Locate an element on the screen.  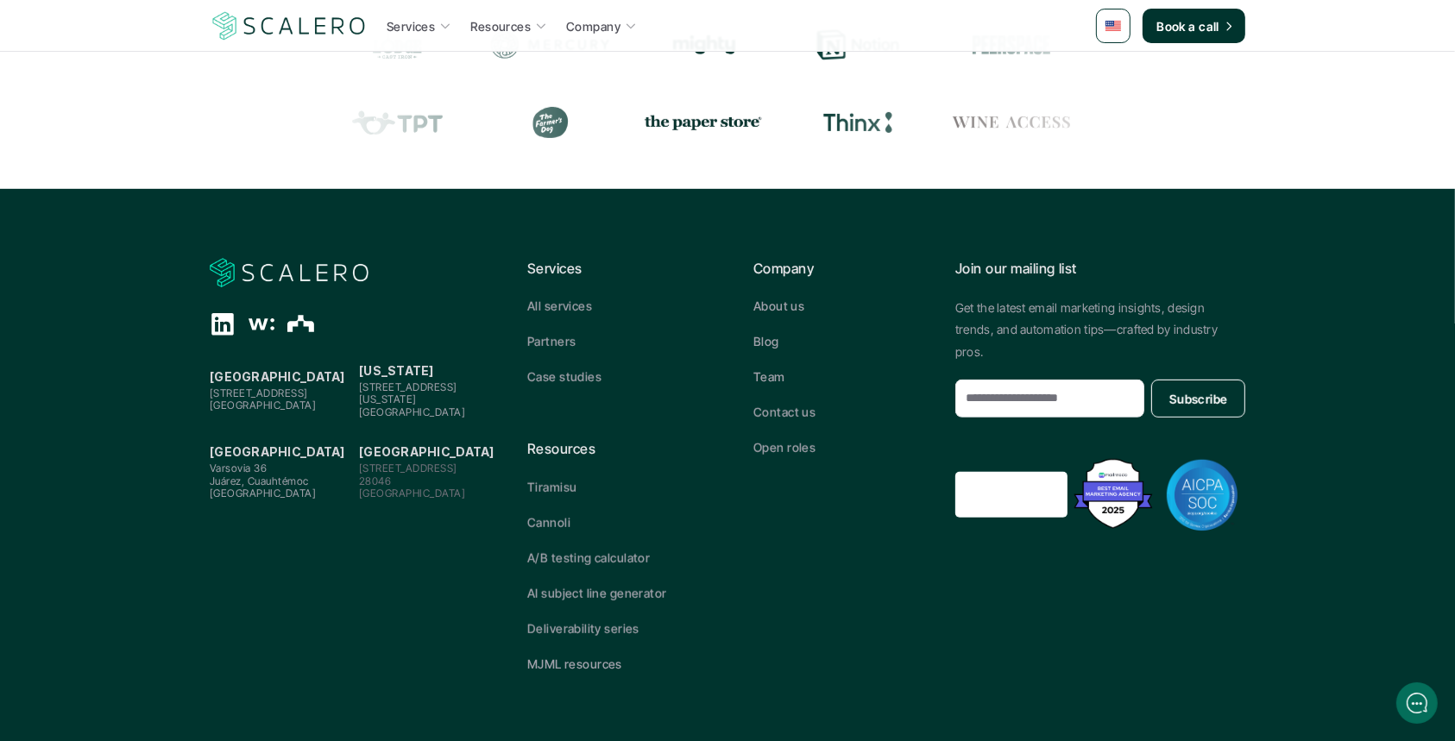
div: Linkedin is located at coordinates (223, 324).